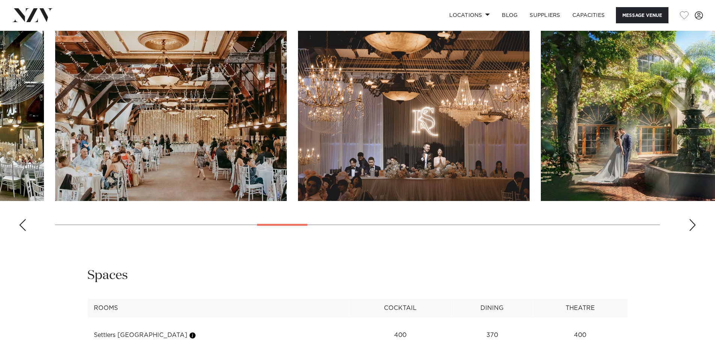  I want to click on img: nzv-logo.png, so click(32, 15).